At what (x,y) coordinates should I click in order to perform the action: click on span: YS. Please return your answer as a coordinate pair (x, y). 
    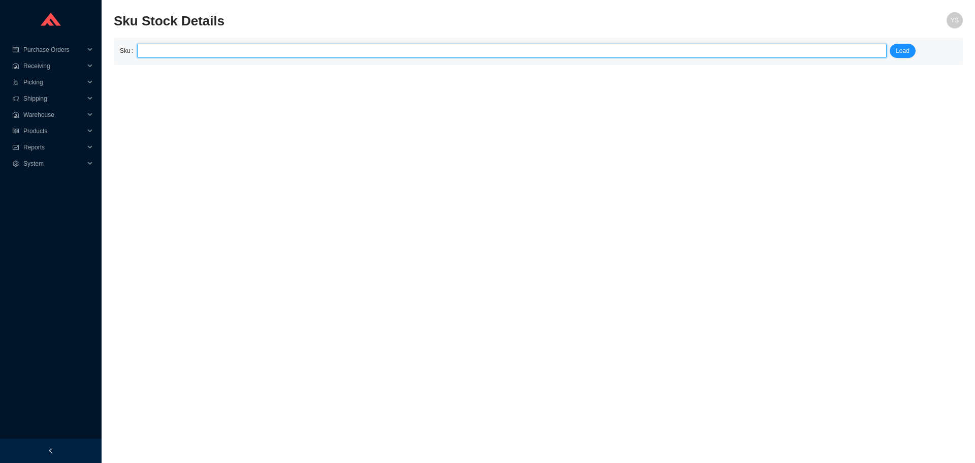
    Looking at the image, I should click on (955, 20).